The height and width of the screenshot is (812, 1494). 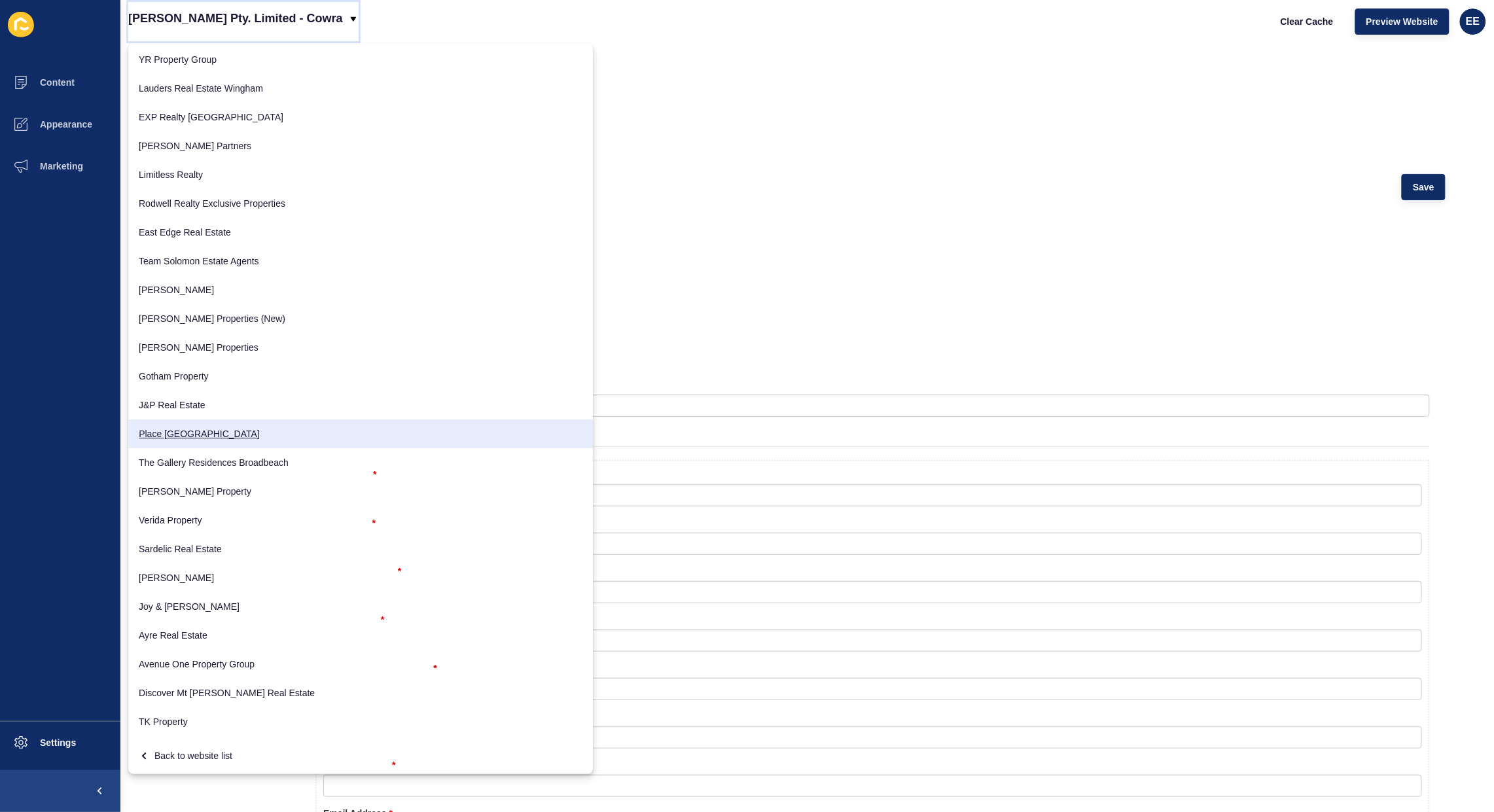 What do you see at coordinates (873, 436) in the screenshot?
I see `legend: TENANT INFORMATION:` at bounding box center [873, 436].